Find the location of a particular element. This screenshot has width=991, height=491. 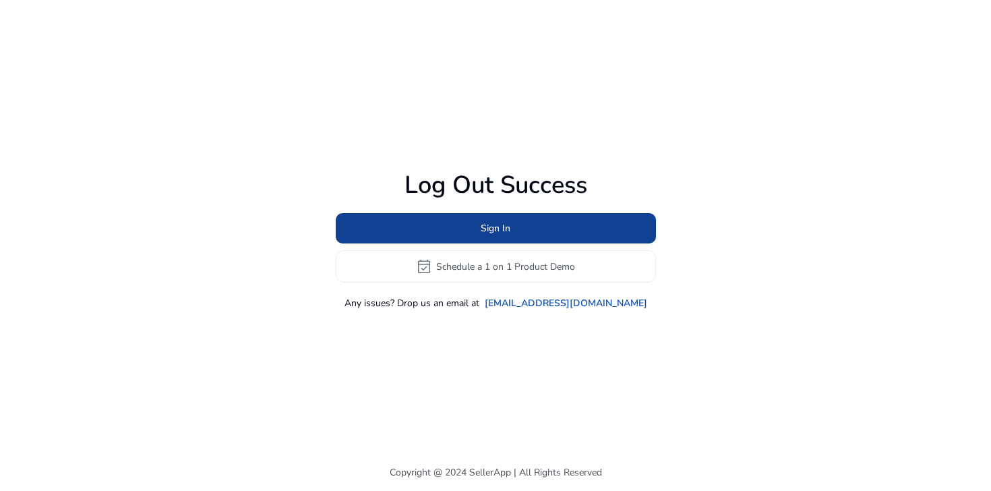

span: Sign In is located at coordinates (495, 228).